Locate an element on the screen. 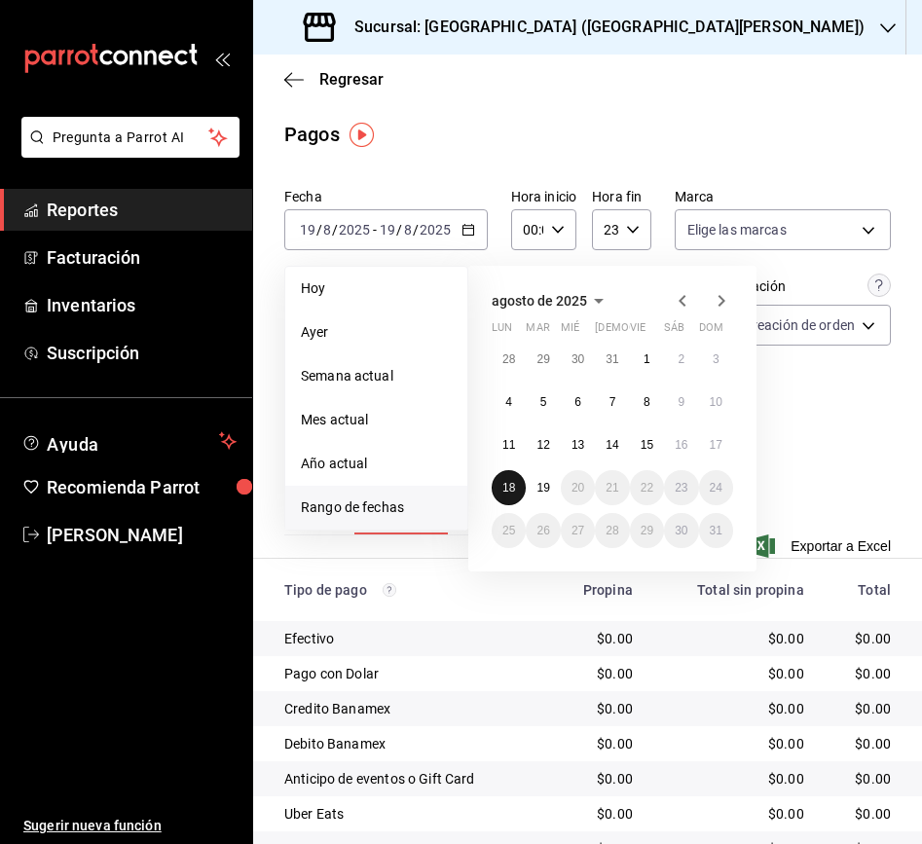 The width and height of the screenshot is (922, 844). button: 17 de agosto de 2025 is located at coordinates (715, 445).